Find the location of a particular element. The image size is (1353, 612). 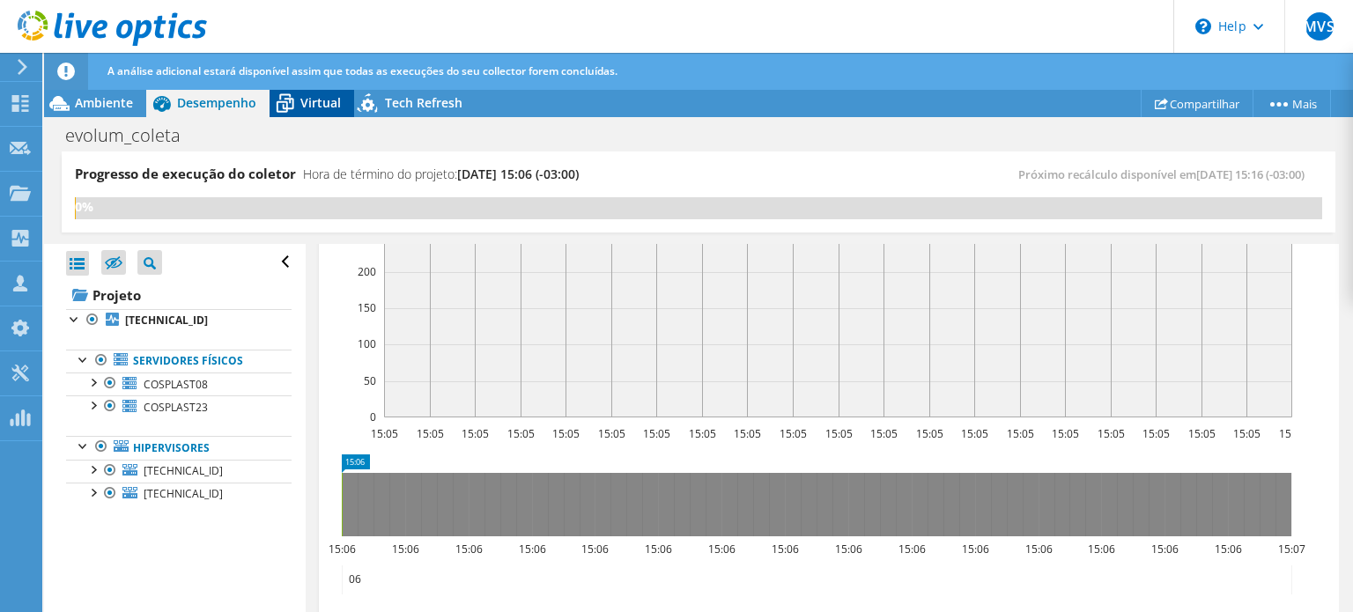

span: COSPLAST08 is located at coordinates (175, 384).